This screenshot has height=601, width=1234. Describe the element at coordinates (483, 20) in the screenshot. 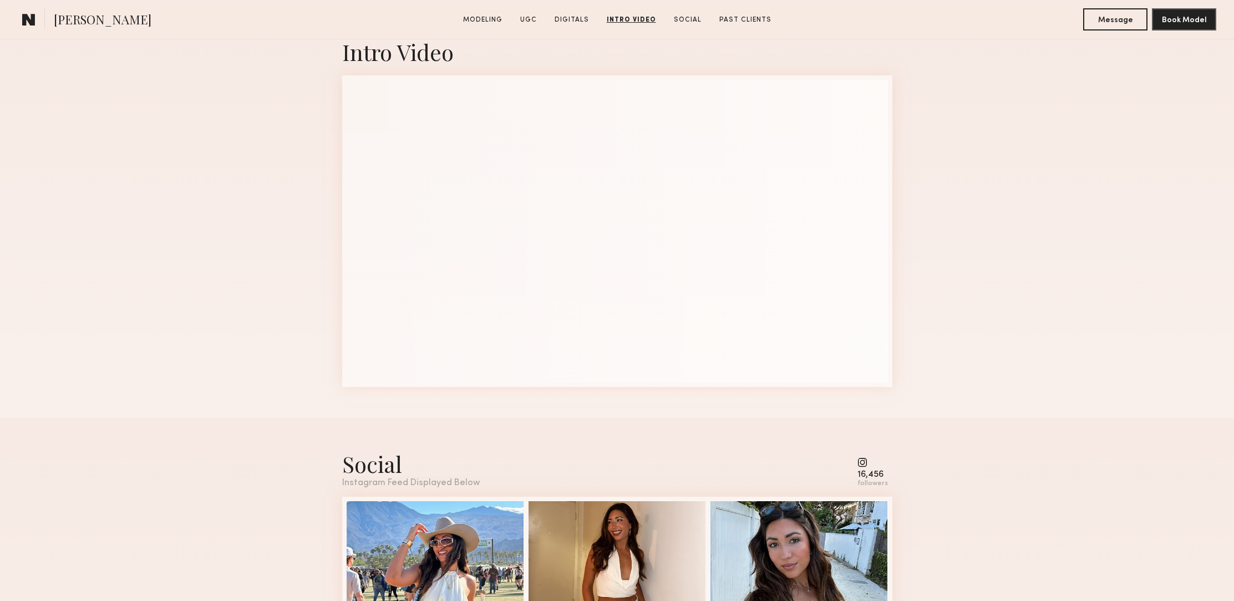

I see `a: Modeling` at that location.